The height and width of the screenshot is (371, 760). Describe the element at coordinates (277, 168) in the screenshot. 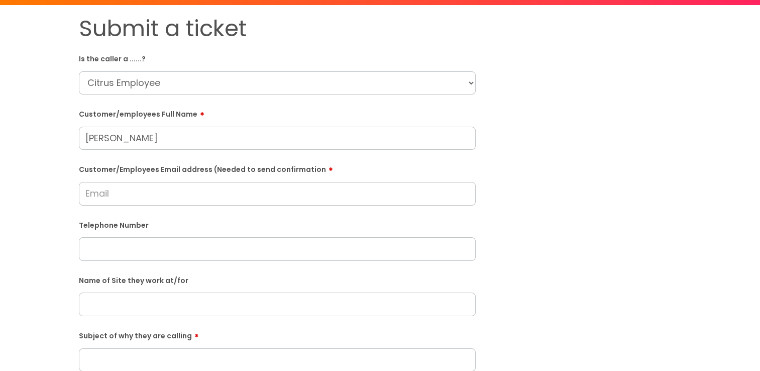

I see `label: Customer/Employees Email address (Needed to send confirmation` at that location.